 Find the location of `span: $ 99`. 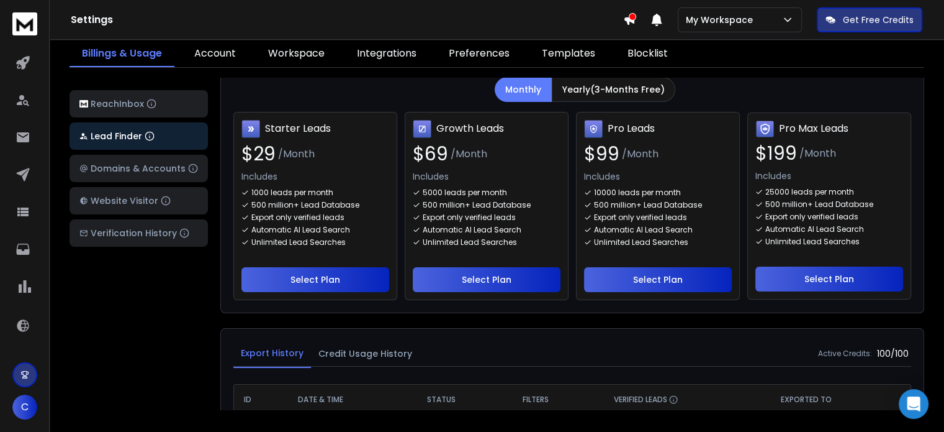

span: $ 99 is located at coordinates (602, 154).